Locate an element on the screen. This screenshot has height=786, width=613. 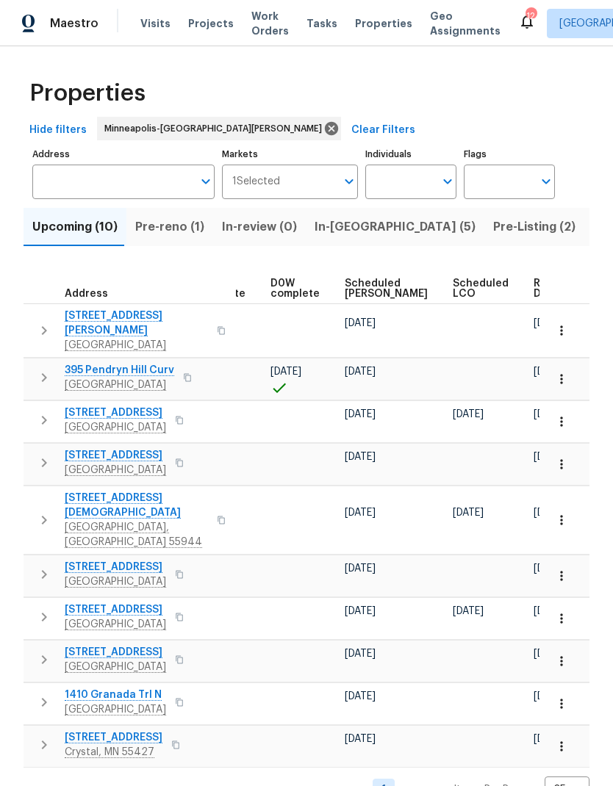
button: Clear Filters is located at coordinates (383, 130).